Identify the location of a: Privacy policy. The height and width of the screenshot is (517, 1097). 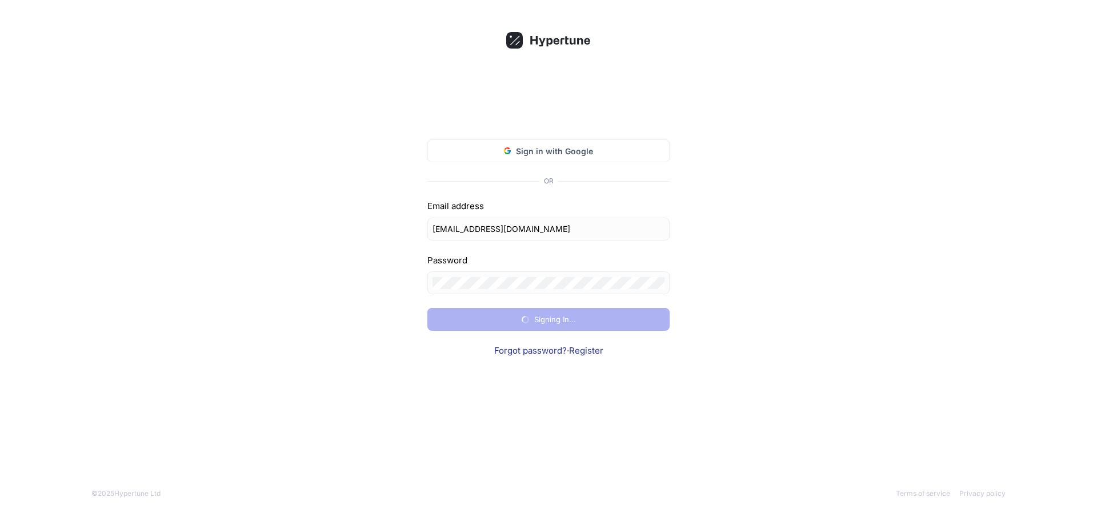
(982, 493).